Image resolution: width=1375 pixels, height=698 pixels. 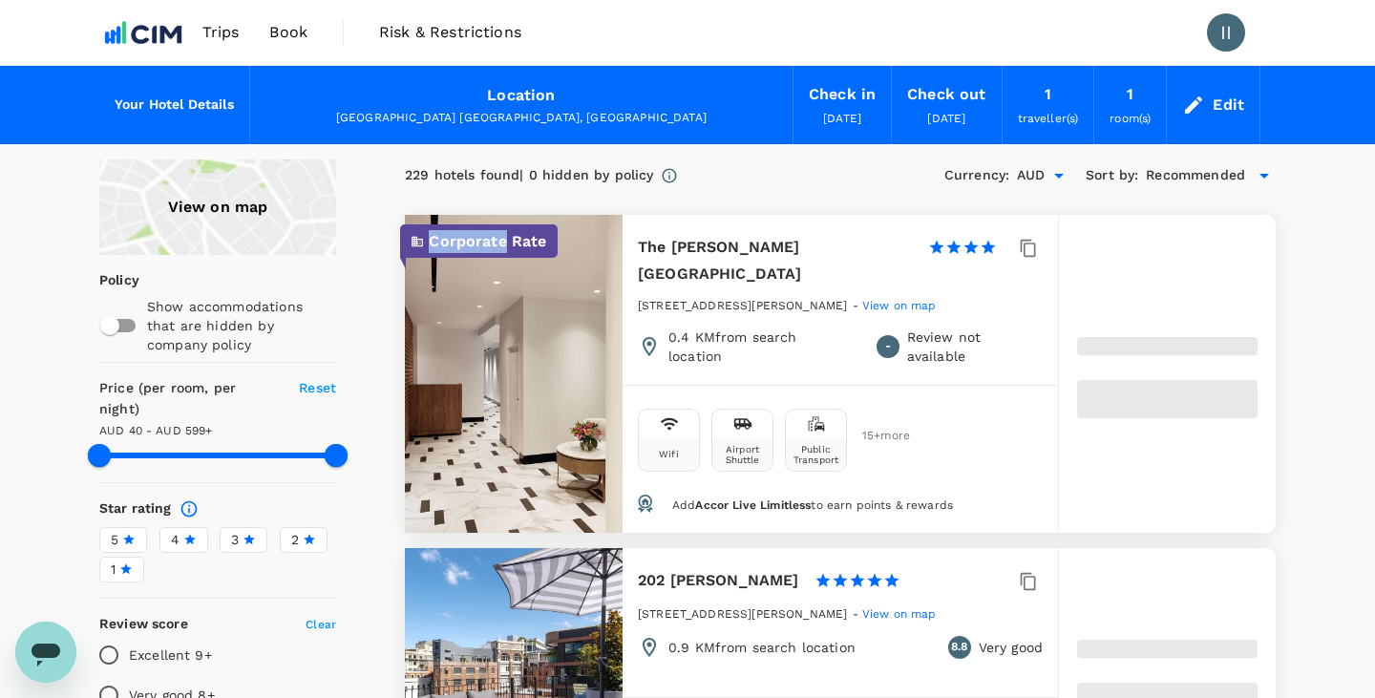 What do you see at coordinates (959, 648) in the screenshot?
I see `span: 8.8` at bounding box center [959, 648].